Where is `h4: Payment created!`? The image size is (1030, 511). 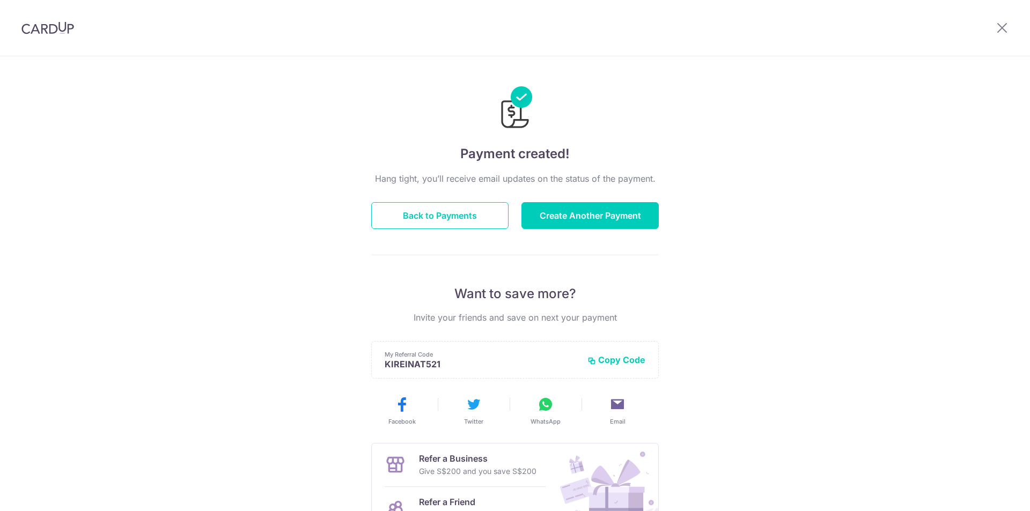
h4: Payment created! is located at coordinates (515, 154).